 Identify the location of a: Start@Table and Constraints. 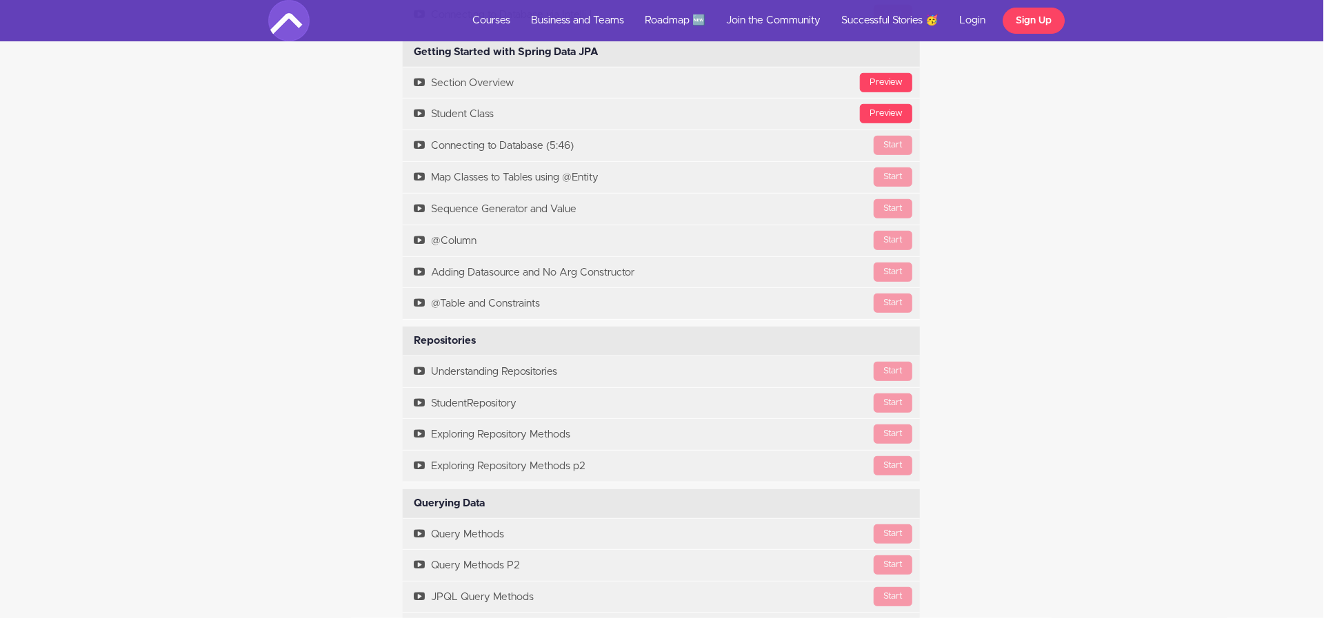
(661, 303).